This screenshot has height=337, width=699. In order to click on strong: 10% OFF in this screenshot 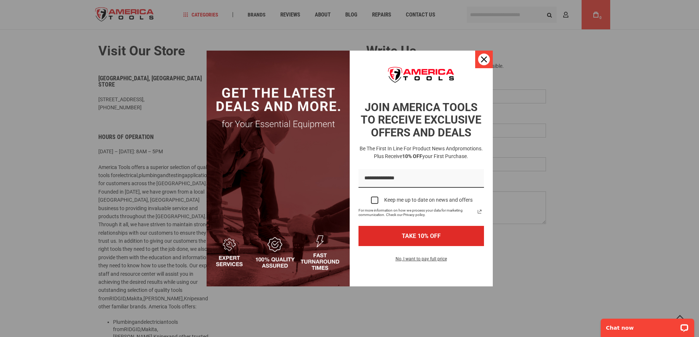, I will do `click(412, 156)`.